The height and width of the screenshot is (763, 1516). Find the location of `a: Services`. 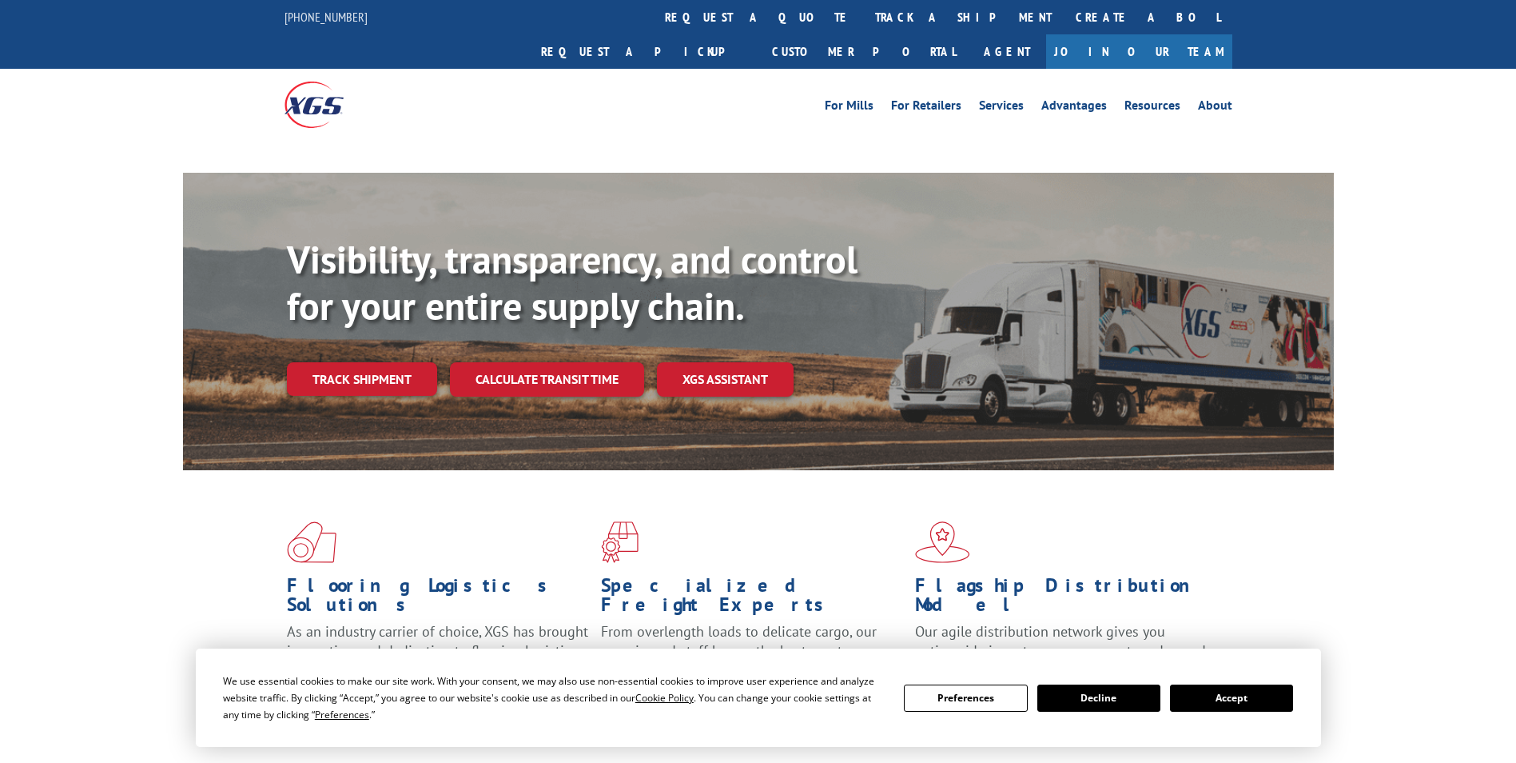

a: Services is located at coordinates (1002, 108).